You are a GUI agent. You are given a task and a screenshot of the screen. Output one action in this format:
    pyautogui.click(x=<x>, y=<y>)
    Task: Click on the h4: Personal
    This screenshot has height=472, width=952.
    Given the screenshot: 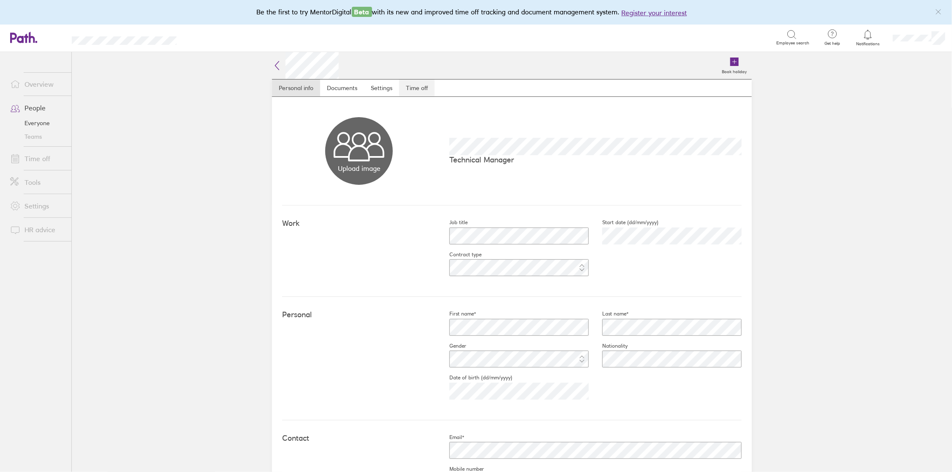 What is the action you would take?
    pyautogui.click(x=359, y=314)
    